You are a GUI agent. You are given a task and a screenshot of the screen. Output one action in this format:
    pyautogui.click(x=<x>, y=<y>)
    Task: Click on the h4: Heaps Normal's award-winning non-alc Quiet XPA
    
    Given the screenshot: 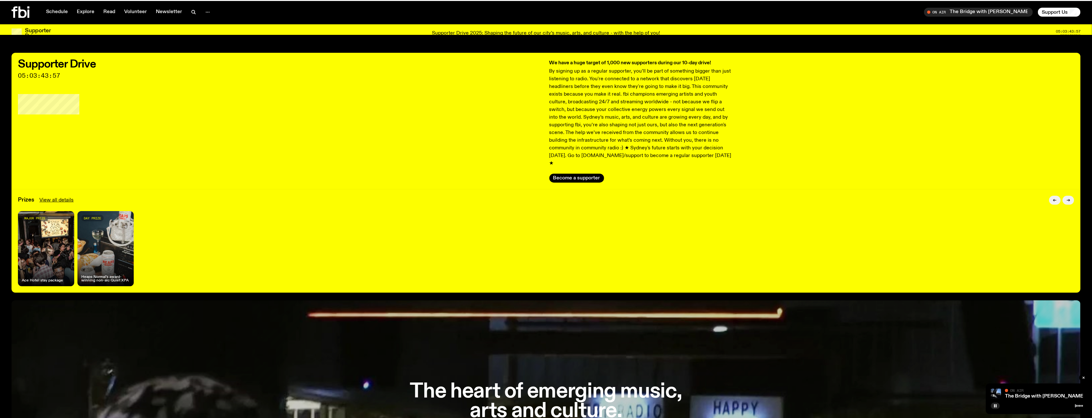 What is the action you would take?
    pyautogui.click(x=106, y=279)
    